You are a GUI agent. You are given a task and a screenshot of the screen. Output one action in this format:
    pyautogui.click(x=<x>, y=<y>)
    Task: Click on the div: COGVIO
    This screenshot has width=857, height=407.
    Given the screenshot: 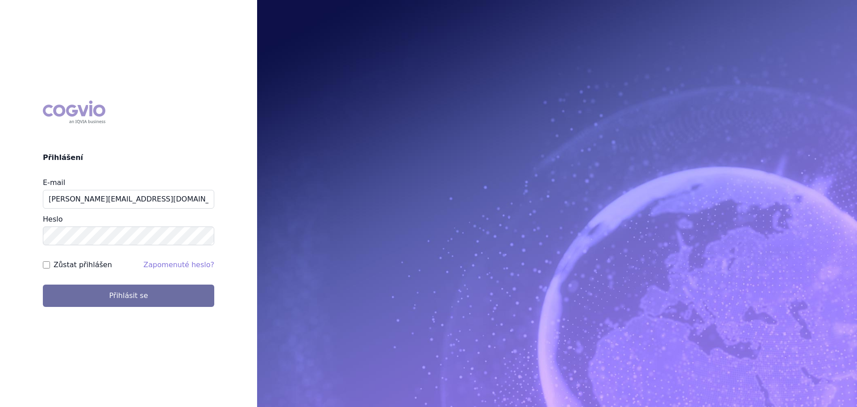 What is the action you would take?
    pyautogui.click(x=74, y=112)
    